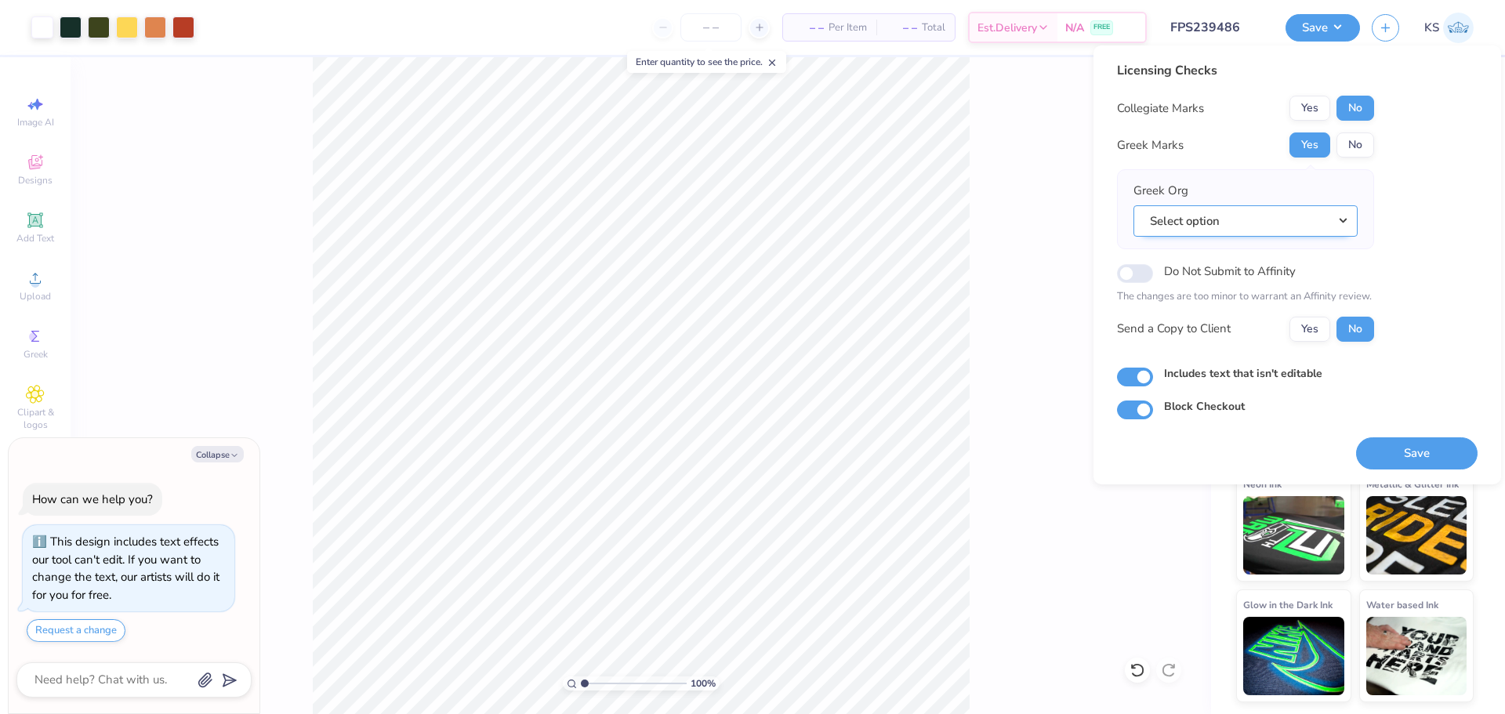 Image resolution: width=1505 pixels, height=714 pixels. What do you see at coordinates (1243, 373) in the screenshot?
I see `label: Includes text that isn't editable` at bounding box center [1243, 373].